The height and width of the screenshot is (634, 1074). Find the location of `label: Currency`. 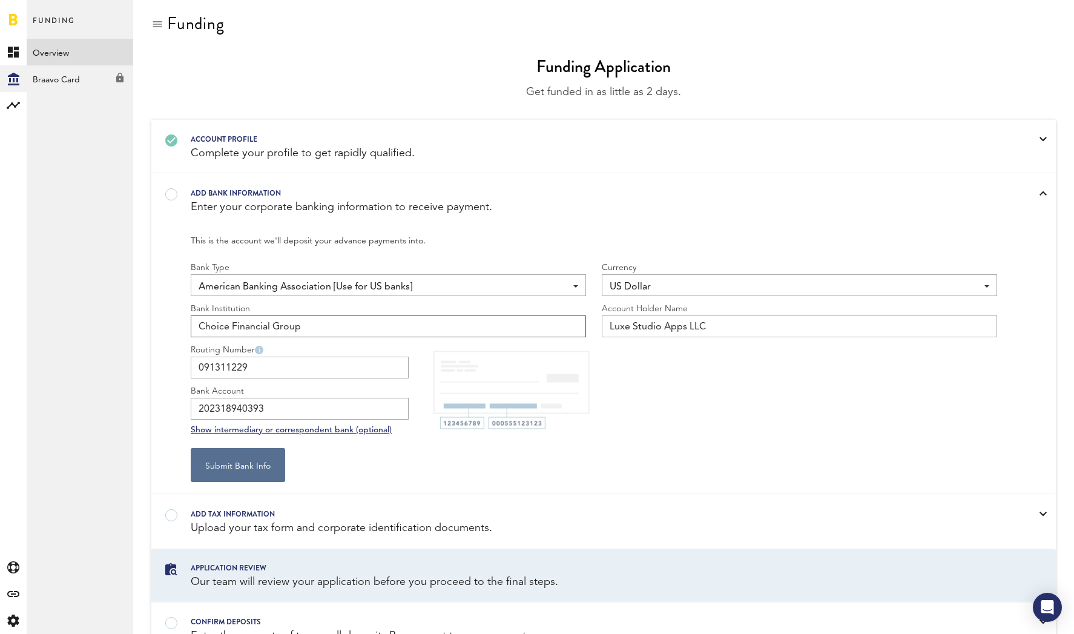

label: Currency is located at coordinates (619, 268).